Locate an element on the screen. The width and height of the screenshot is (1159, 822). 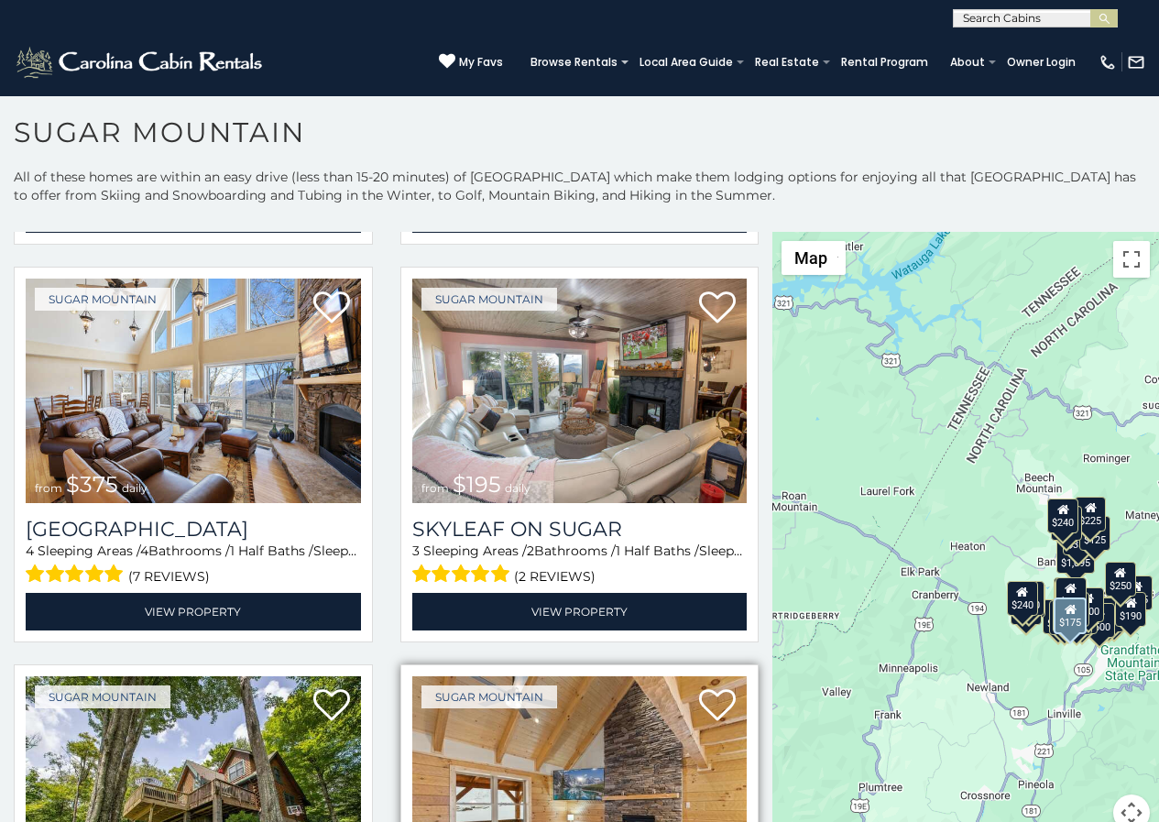
img: mail-regular-white.png is located at coordinates (1136, 62).